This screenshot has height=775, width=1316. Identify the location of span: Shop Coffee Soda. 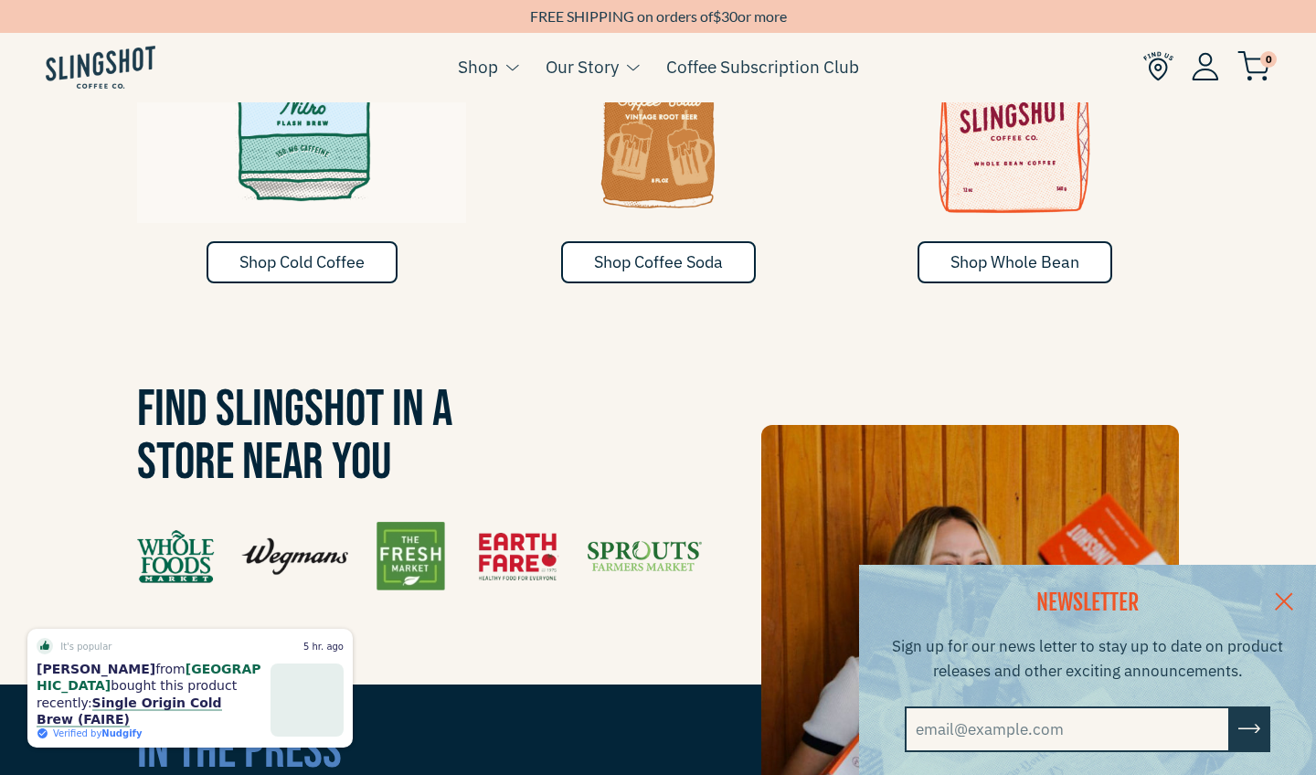
(658, 261).